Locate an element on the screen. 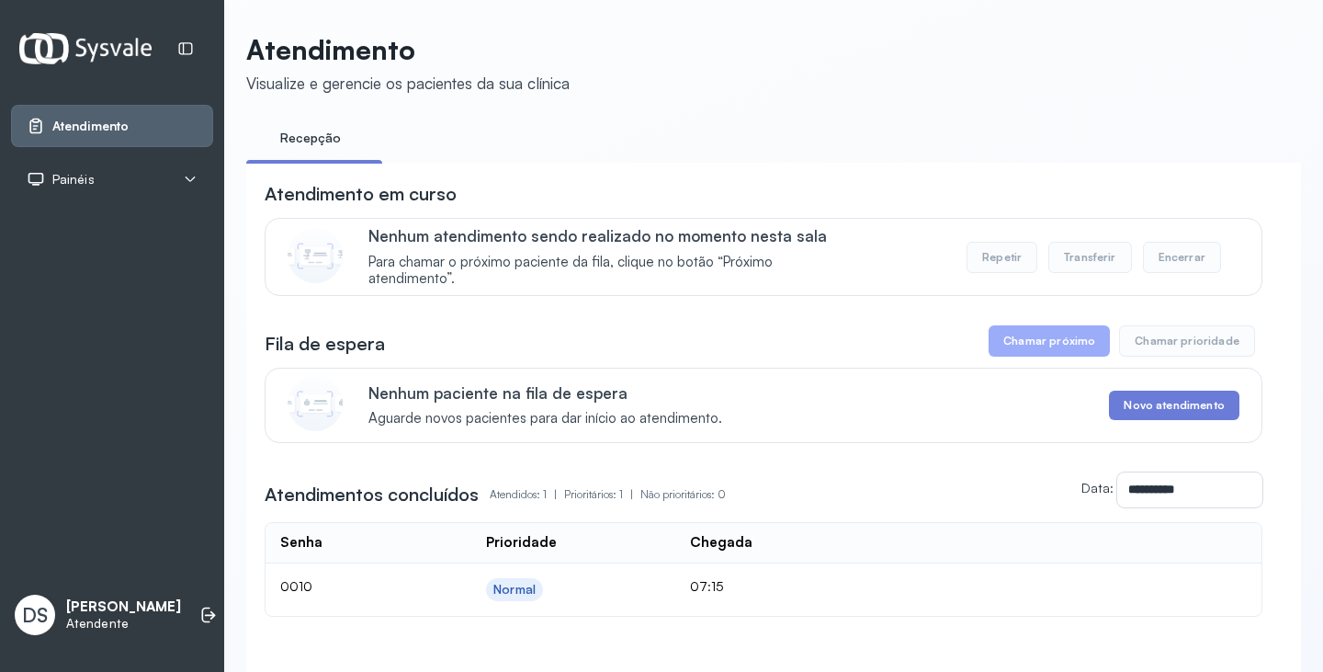 This screenshot has width=1323, height=672. span: Para chamar o próximo paciente da fila, clique no botão “Próximo atendimento”. is located at coordinates (611, 271).